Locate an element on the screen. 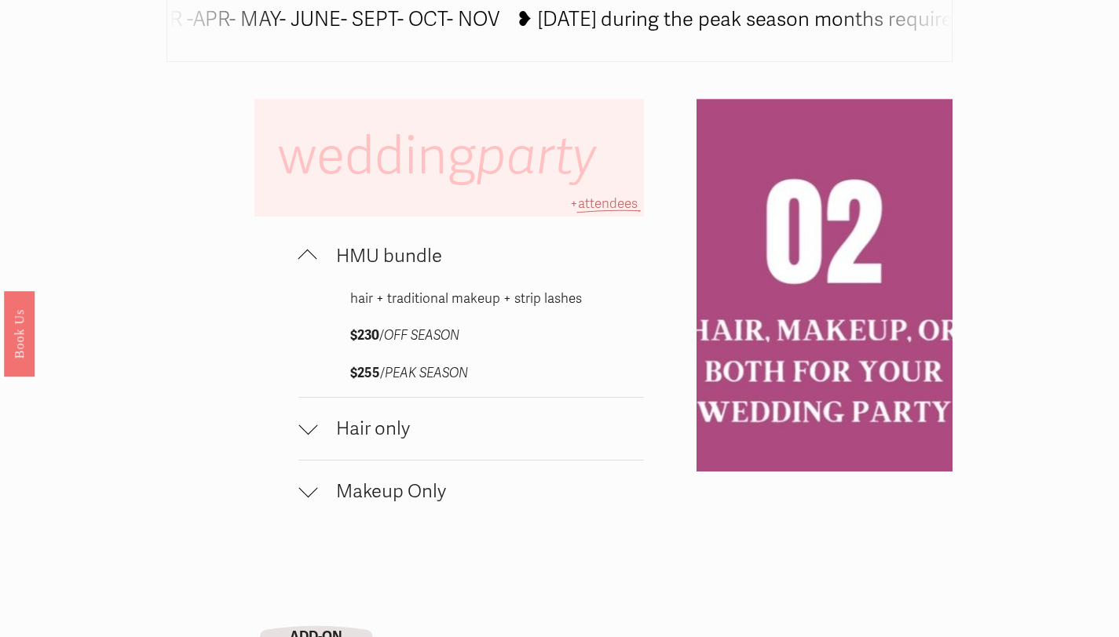  strong: $255 is located at coordinates (365, 373).